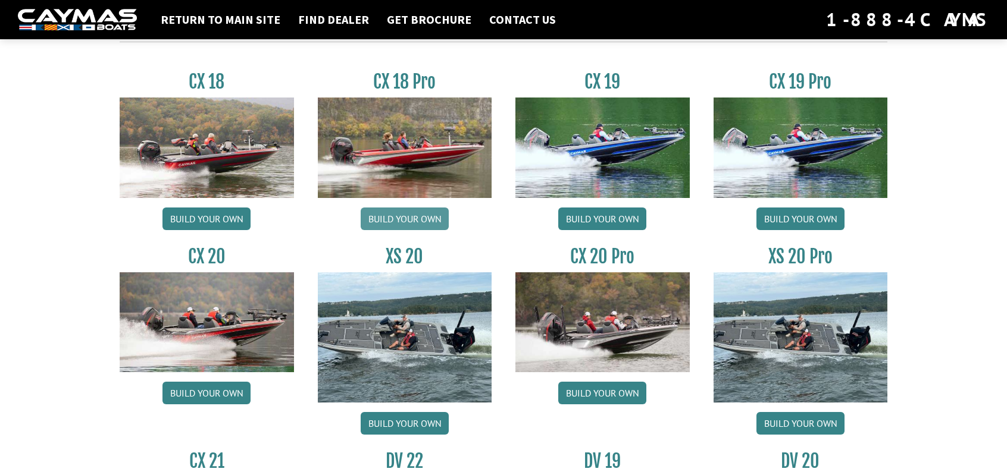  What do you see at coordinates (206, 461) in the screenshot?
I see `h3: CX 21` at bounding box center [206, 461].